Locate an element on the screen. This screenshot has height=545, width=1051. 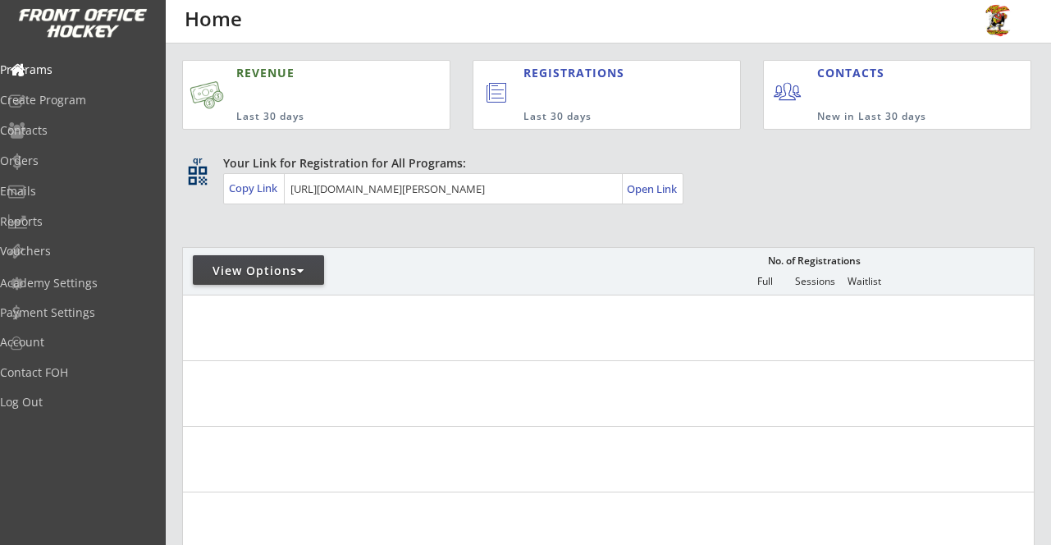
div: Your Link for Registration for All Programs: is located at coordinates (603, 163).